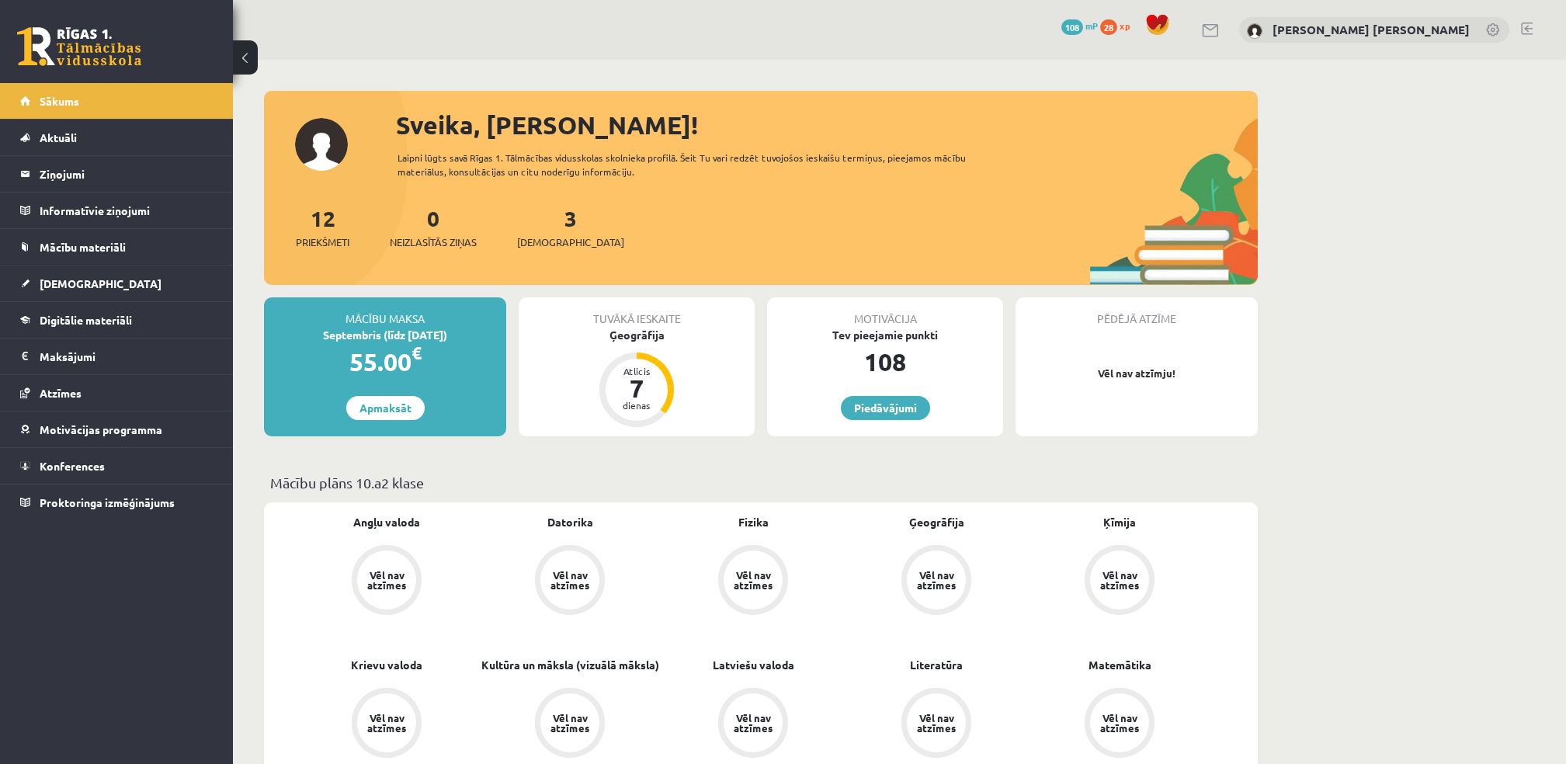  Describe the element at coordinates (1137, 312) in the screenshot. I see `div: Pēdējā atzīme` at that location.